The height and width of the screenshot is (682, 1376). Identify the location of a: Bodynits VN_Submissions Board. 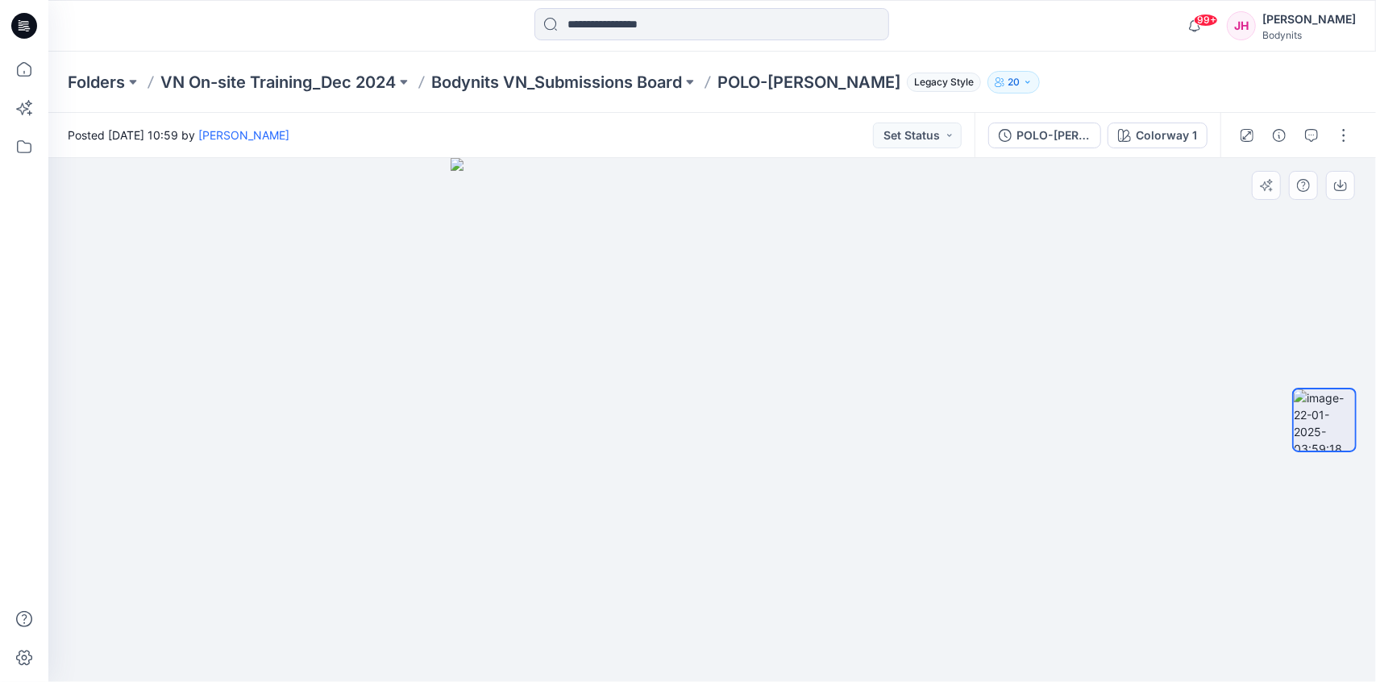
(556, 82).